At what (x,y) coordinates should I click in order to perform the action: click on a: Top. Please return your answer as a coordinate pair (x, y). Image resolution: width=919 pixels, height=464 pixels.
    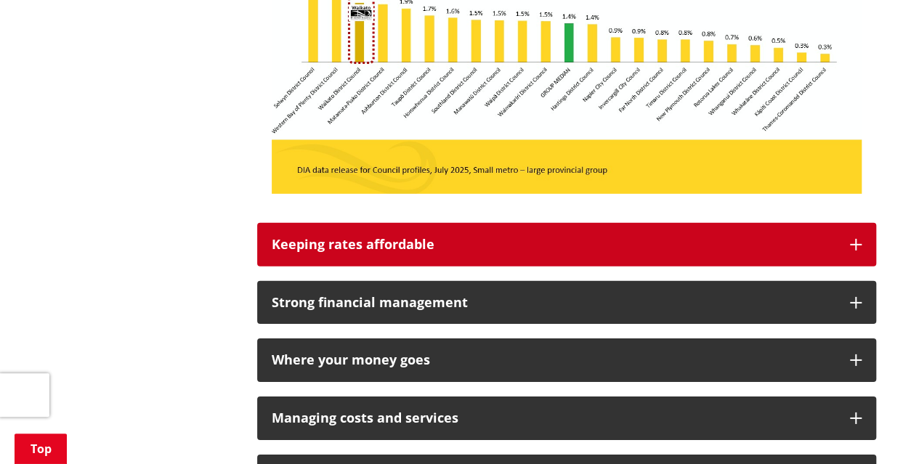
    Looking at the image, I should click on (41, 449).